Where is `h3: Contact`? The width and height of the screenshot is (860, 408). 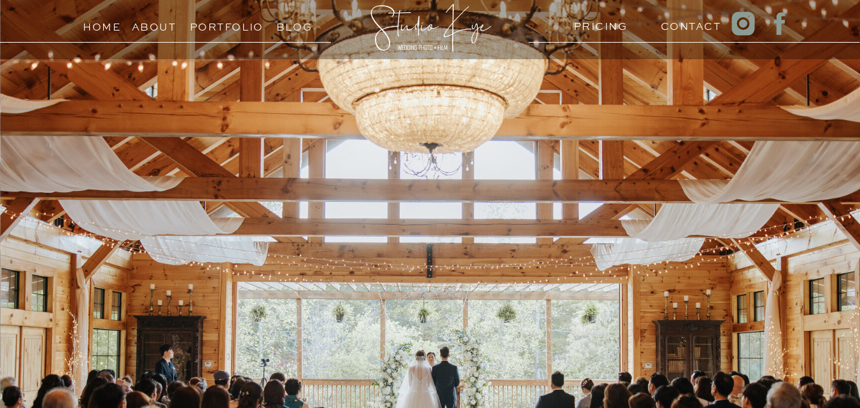 h3: Contact is located at coordinates (685, 23).